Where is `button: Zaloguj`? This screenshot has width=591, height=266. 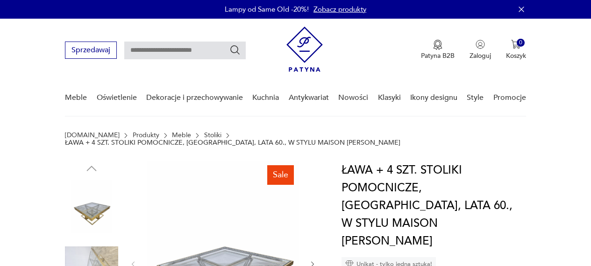 button: Zaloguj is located at coordinates (480, 50).